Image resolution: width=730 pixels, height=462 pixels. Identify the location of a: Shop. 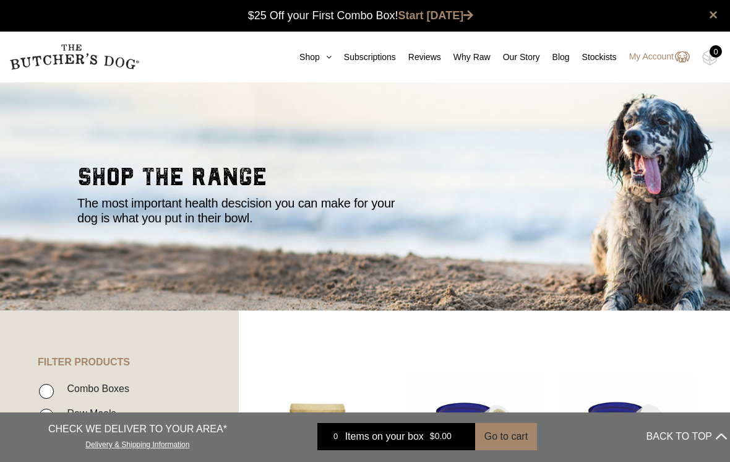
(309, 57).